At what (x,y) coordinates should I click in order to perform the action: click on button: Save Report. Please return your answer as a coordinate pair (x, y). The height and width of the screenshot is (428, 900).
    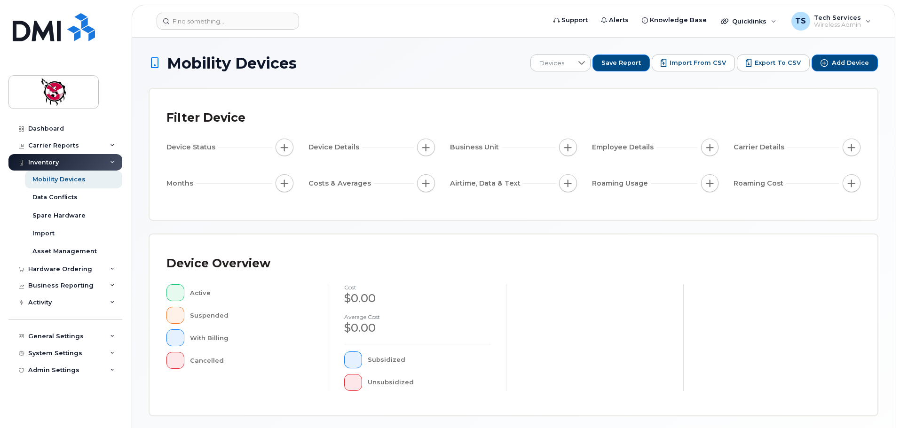
    Looking at the image, I should click on (621, 63).